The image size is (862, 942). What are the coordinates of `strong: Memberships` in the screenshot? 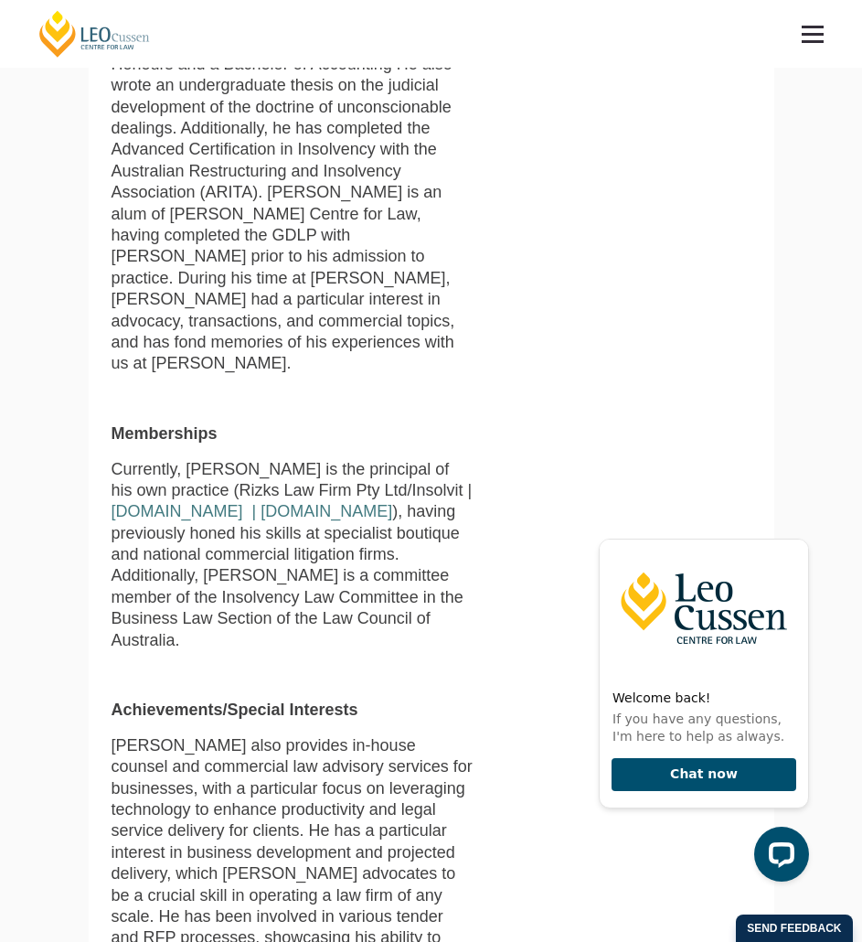 It's located at (165, 433).